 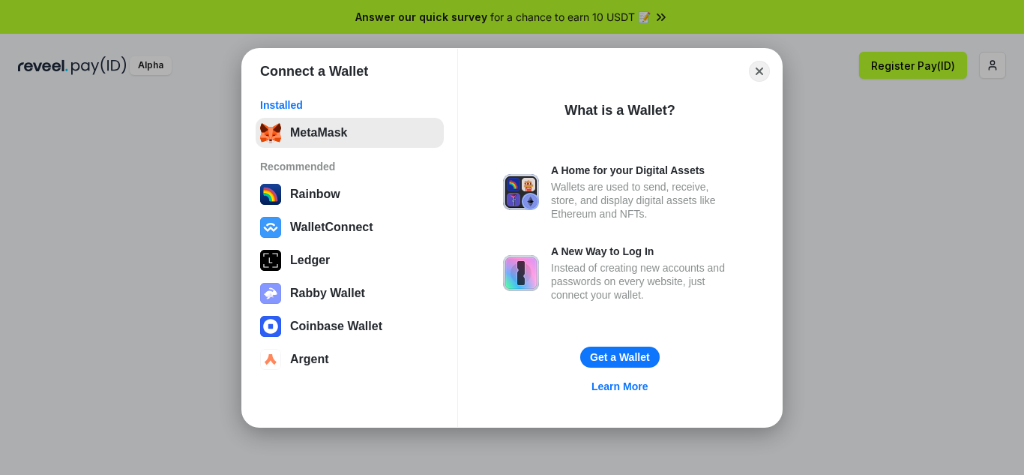 What do you see at coordinates (315, 194) in the screenshot?
I see `div: Rainbow` at bounding box center [315, 194].